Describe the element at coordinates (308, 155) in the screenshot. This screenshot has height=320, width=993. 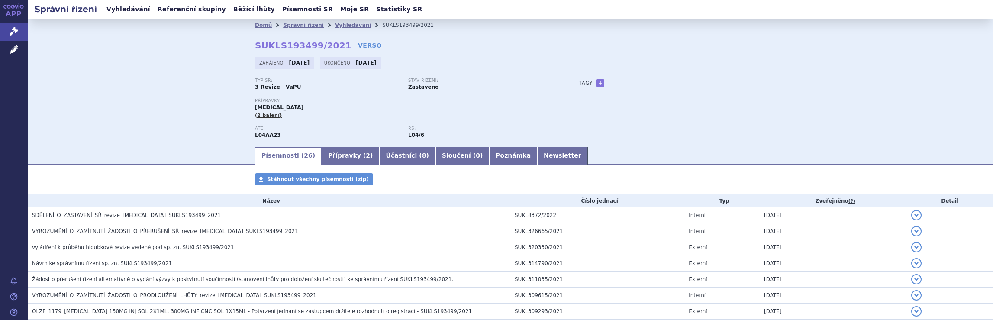
I see `span: 26` at that location.